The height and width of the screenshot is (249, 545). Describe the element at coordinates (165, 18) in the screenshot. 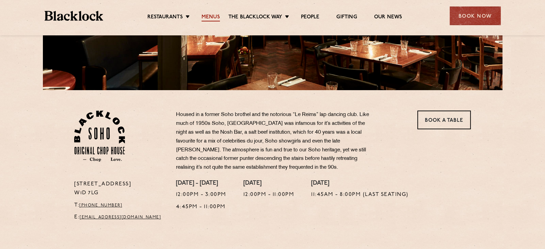

I see `a: Restaurants` at that location.